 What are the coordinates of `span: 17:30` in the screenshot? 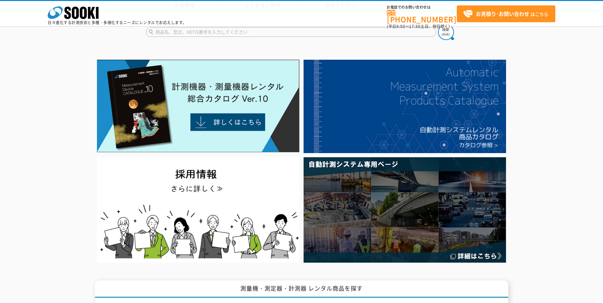 It's located at (415, 26).